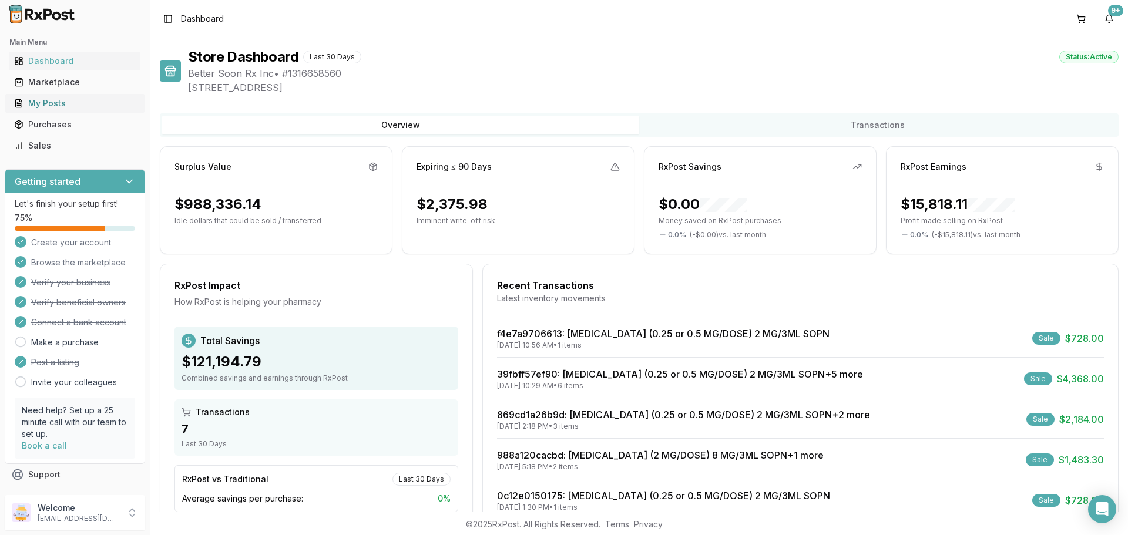 The image size is (1128, 535). Describe the element at coordinates (1081, 419) in the screenshot. I see `span: $2,184.00` at that location.